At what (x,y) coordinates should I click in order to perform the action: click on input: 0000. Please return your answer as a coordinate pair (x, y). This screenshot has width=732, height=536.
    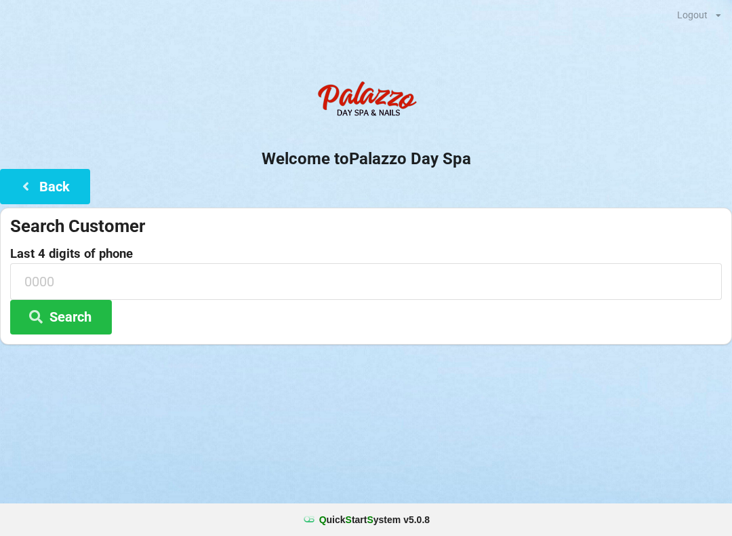
    Looking at the image, I should click on (366, 281).